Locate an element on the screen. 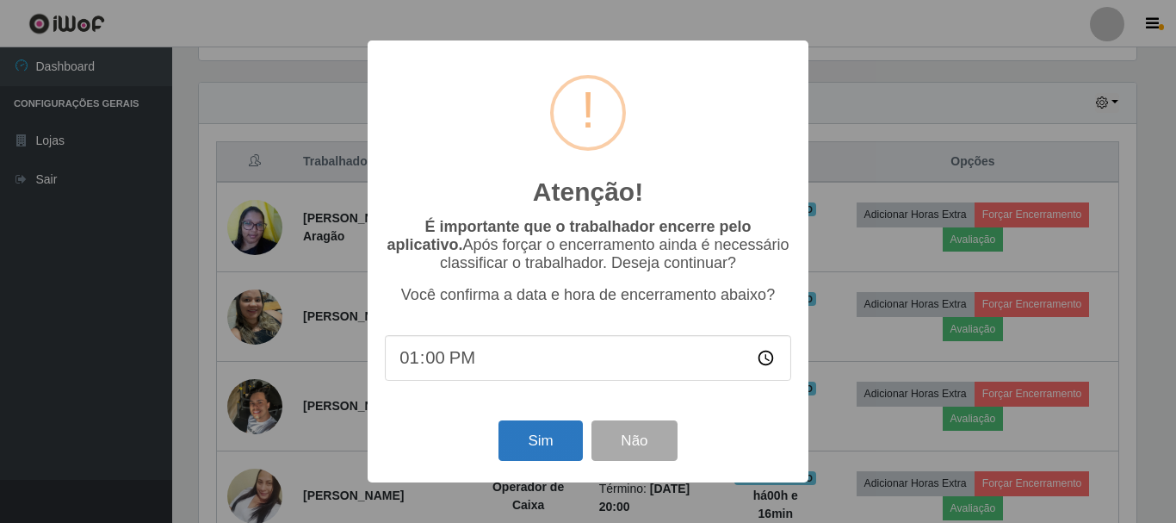 This screenshot has height=523, width=1176. h2: Atenção! is located at coordinates (588, 192).